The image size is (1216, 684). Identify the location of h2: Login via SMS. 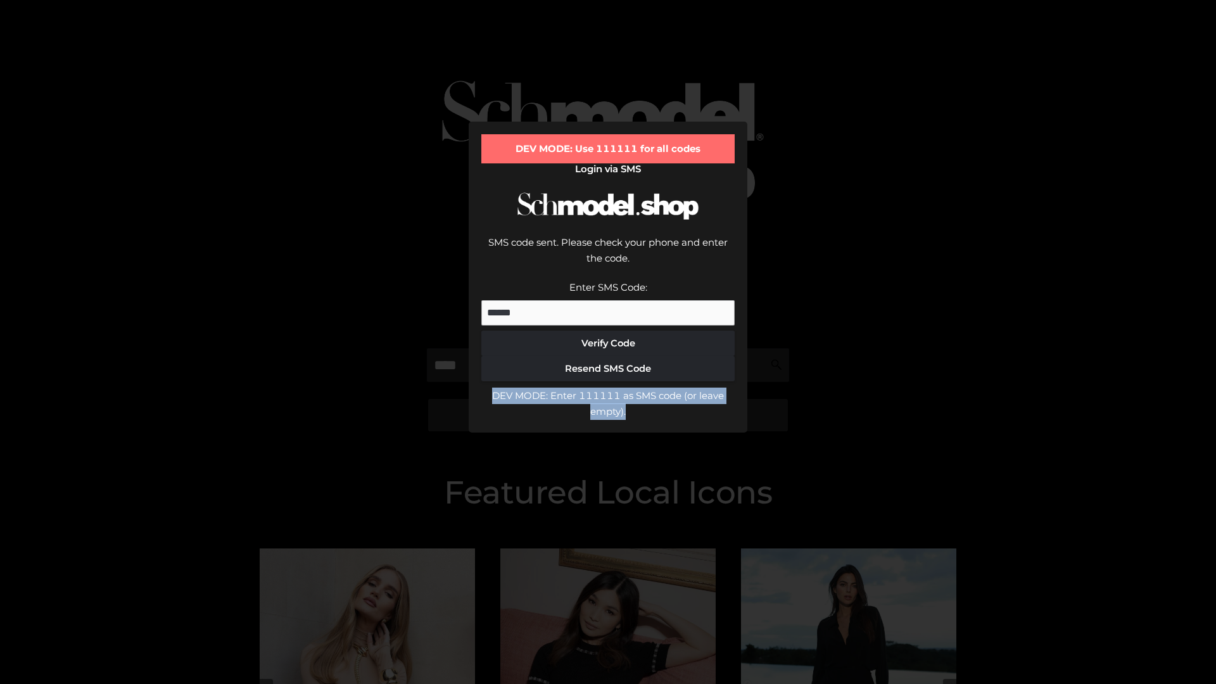
(608, 169).